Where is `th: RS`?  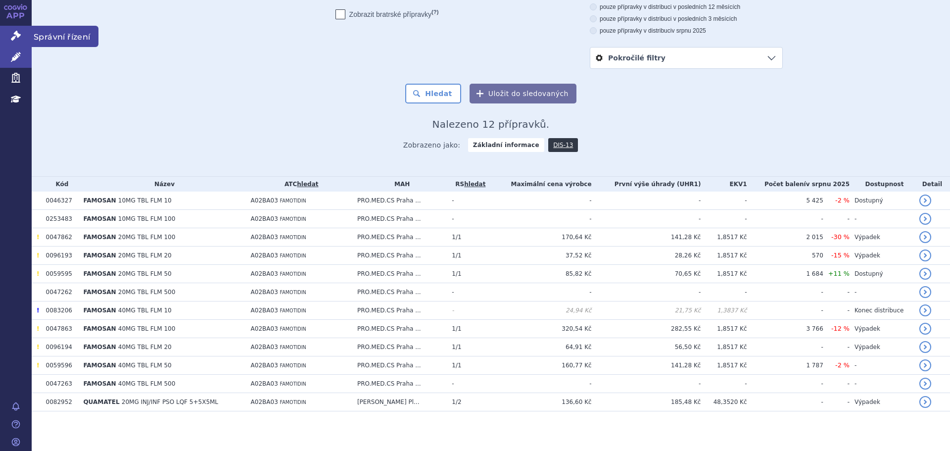
th: RS is located at coordinates (467, 184).